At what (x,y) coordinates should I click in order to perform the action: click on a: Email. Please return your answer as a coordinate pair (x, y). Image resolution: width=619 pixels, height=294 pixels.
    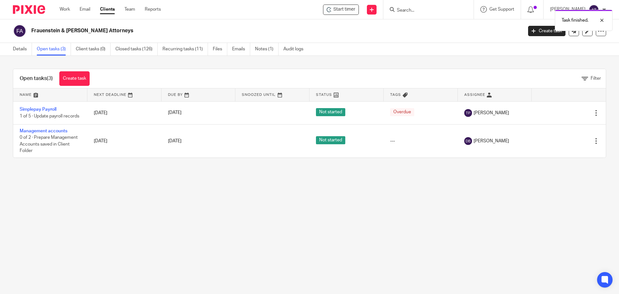
    Looking at the image, I should click on (85, 9).